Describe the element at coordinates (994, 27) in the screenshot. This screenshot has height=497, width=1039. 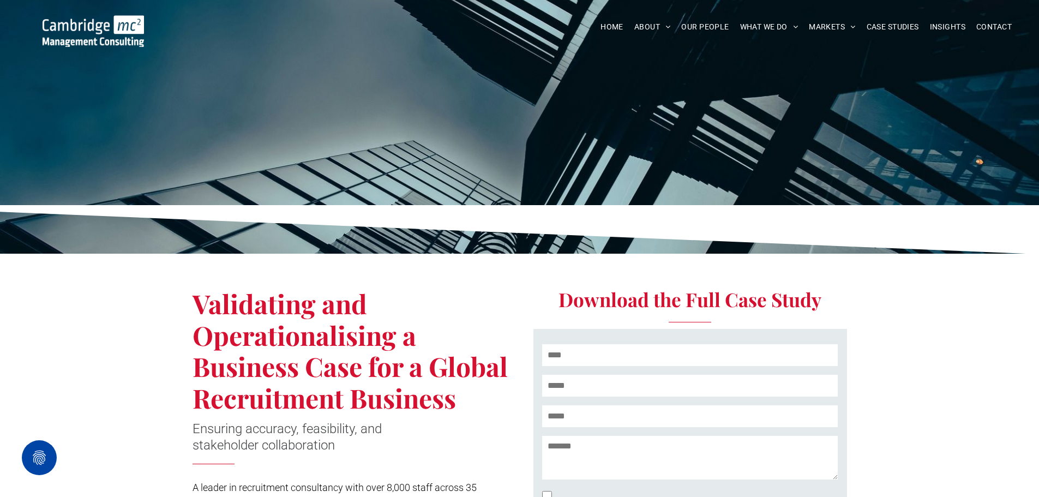
I see `a: CONTACT` at that location.